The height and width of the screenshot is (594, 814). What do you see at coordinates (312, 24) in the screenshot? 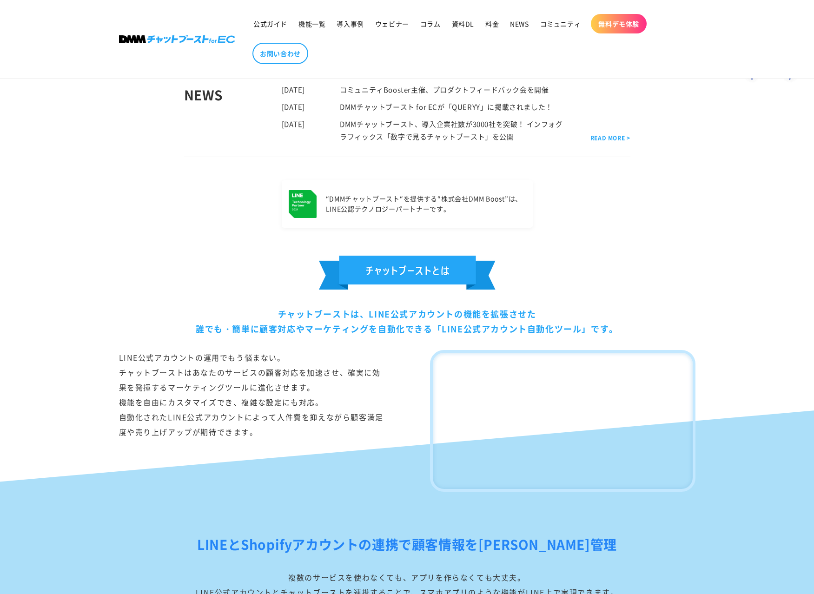
I see `span: 機能一覧` at bounding box center [312, 24].